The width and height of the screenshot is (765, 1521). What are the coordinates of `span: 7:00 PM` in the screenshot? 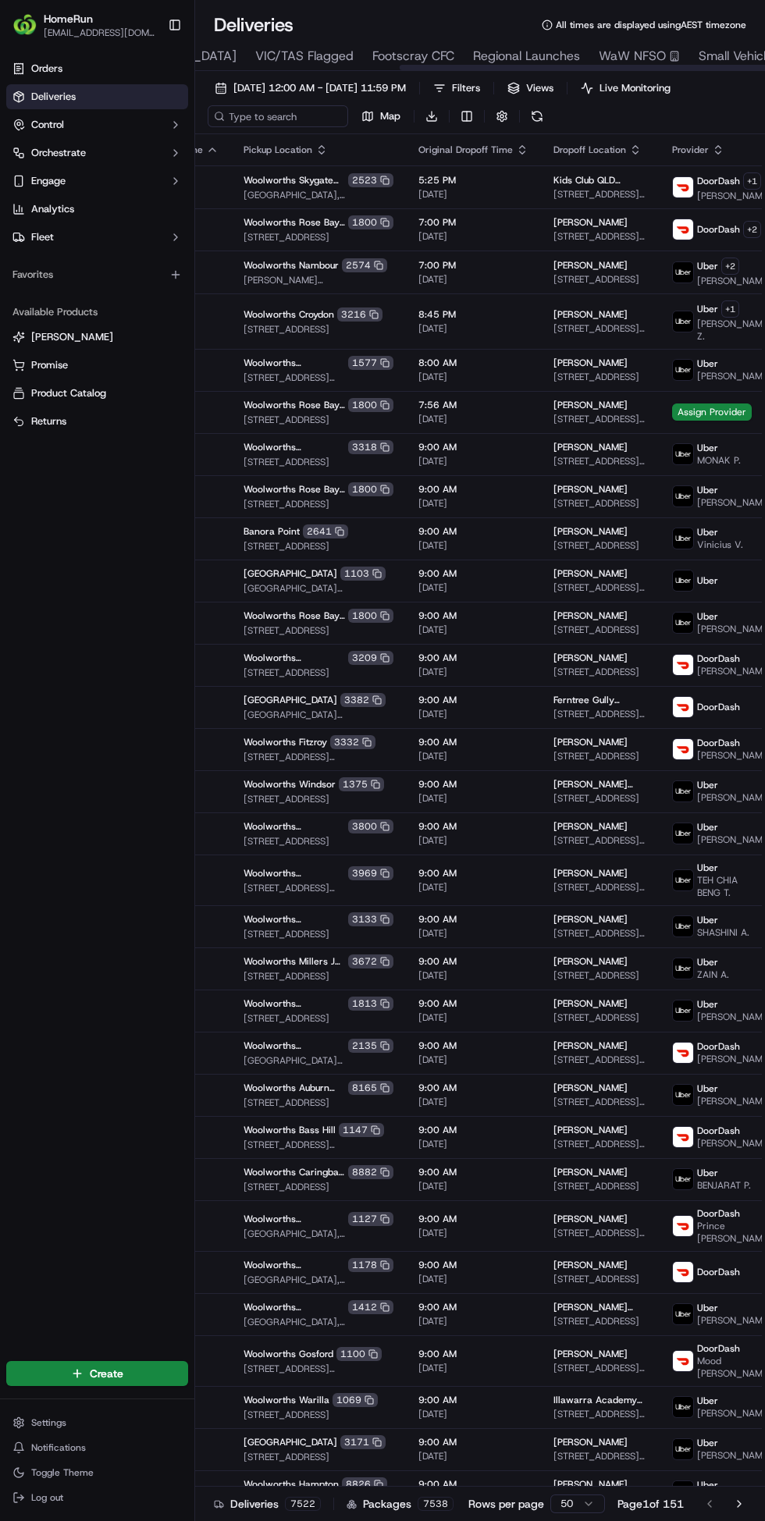 It's located at (473, 222).